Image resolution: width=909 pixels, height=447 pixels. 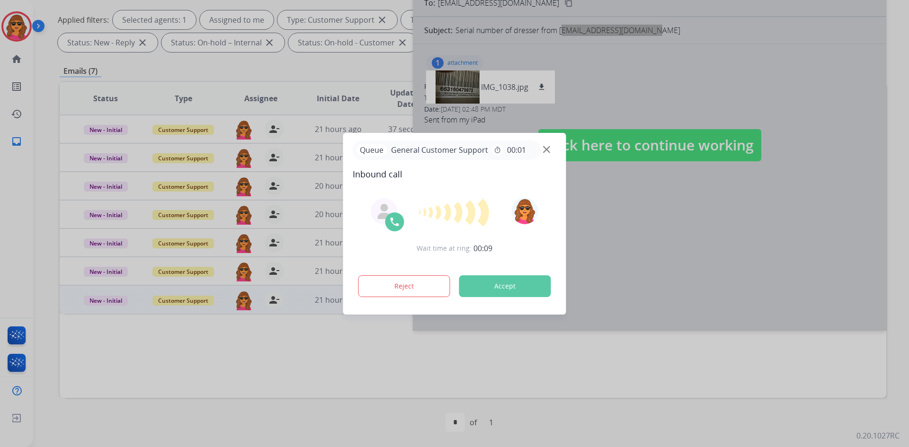 What do you see at coordinates (444, 248) in the screenshot?
I see `span: Wait time at ring:` at bounding box center [444, 248].